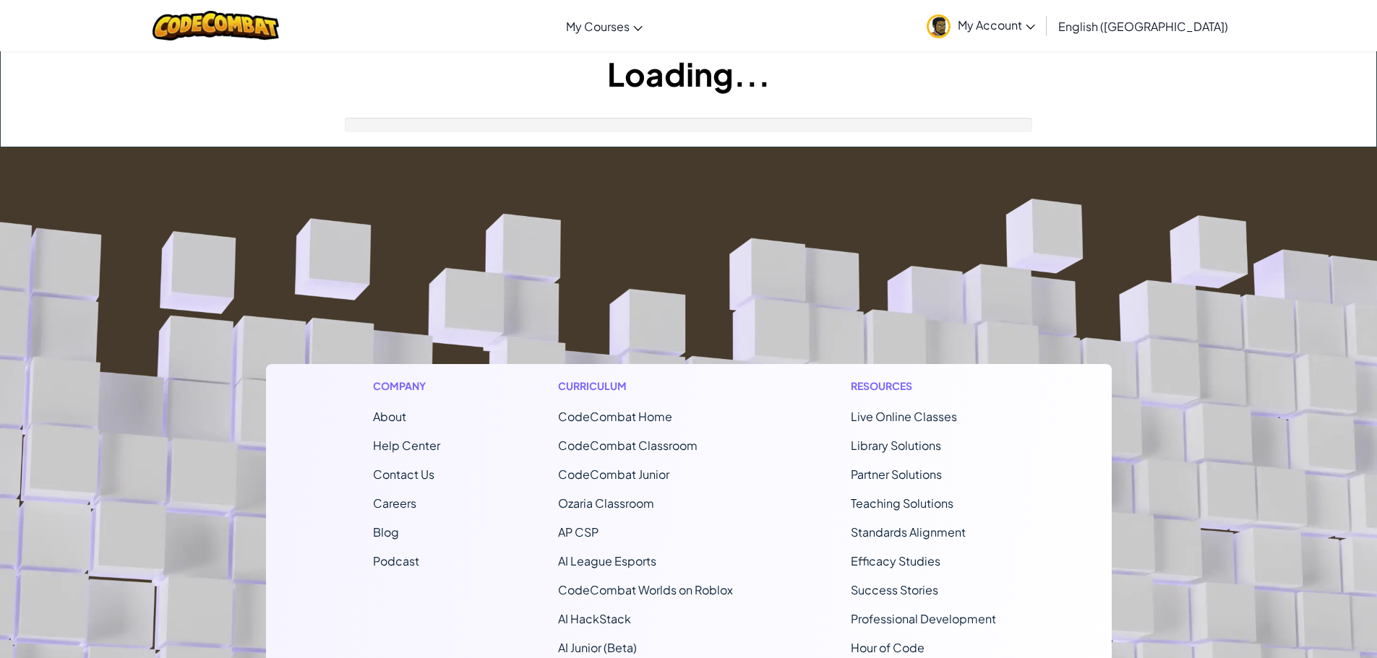  Describe the element at coordinates (902, 503) in the screenshot. I see `a: Teaching Solutions` at that location.